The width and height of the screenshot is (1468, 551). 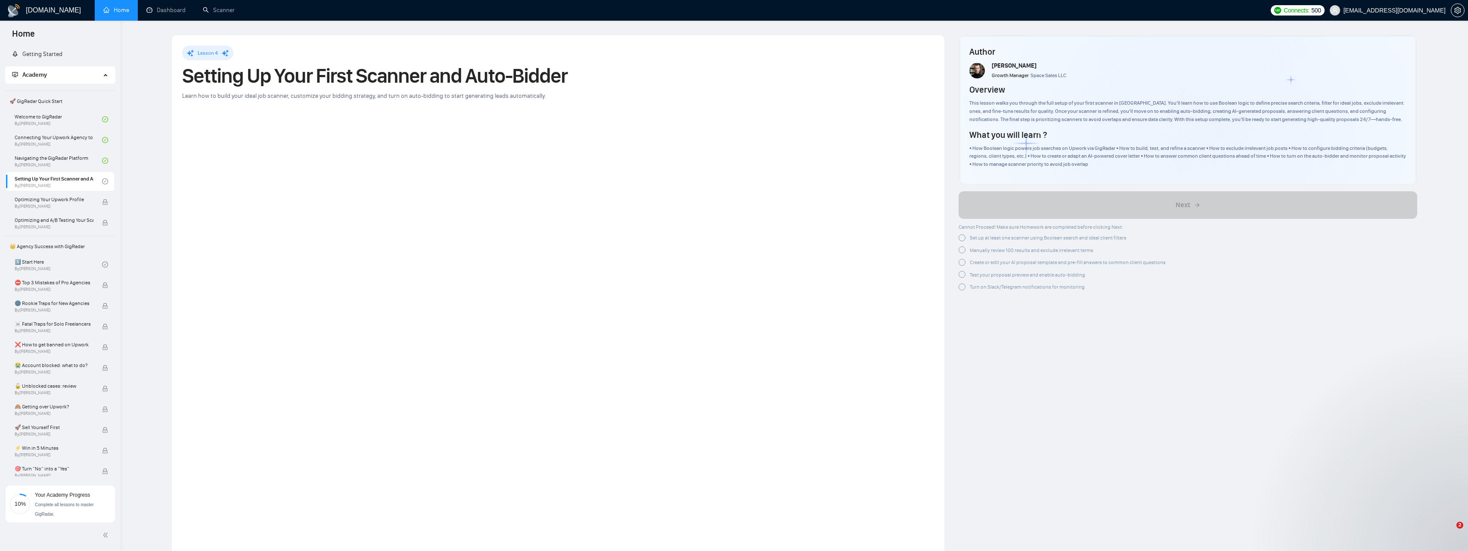 I want to click on h4: What you will learn ?, so click(x=1008, y=135).